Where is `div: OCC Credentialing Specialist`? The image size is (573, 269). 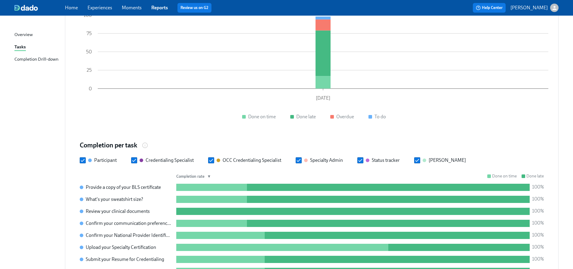 div: OCC Credentialing Specialist is located at coordinates (252, 161).